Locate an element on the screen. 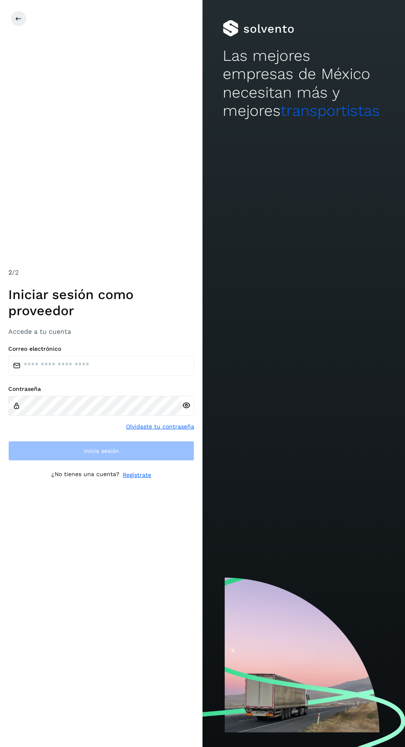 Image resolution: width=405 pixels, height=747 pixels. span: 2 is located at coordinates (10, 272).